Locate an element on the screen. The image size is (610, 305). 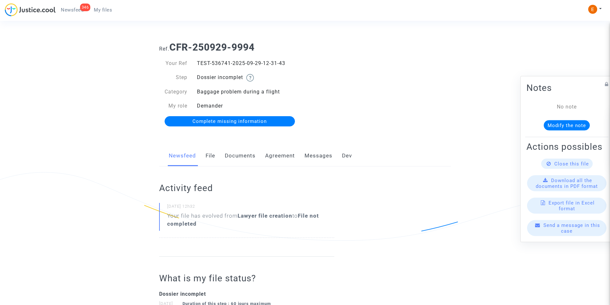
span: Ref. is located at coordinates (164, 49).